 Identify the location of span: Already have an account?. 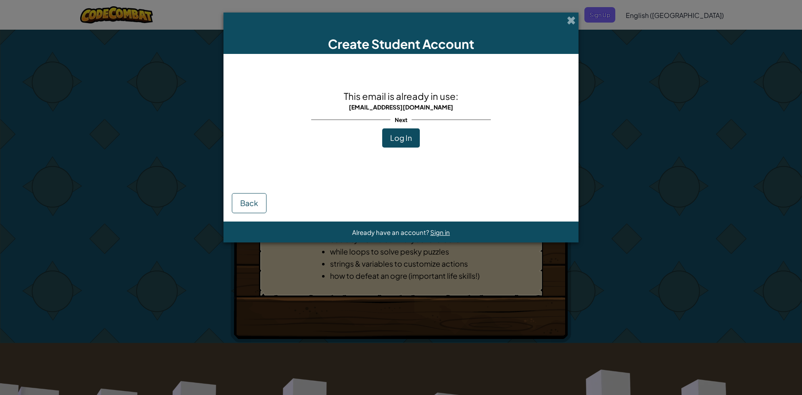
(391, 232).